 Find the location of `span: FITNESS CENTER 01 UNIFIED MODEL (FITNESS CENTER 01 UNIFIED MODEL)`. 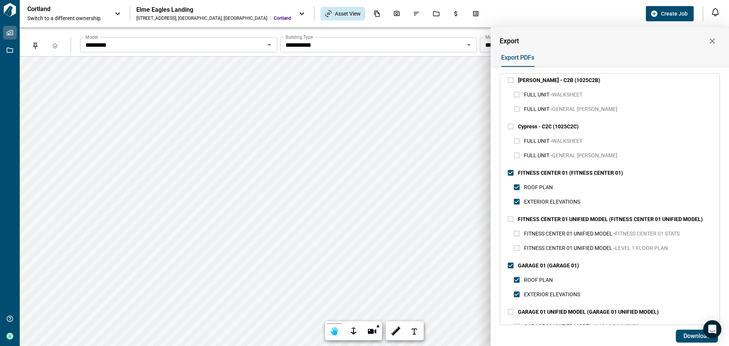

span: FITNESS CENTER 01 UNIFIED MODEL (FITNESS CENTER 01 UNIFIED MODEL) is located at coordinates (610, 219).